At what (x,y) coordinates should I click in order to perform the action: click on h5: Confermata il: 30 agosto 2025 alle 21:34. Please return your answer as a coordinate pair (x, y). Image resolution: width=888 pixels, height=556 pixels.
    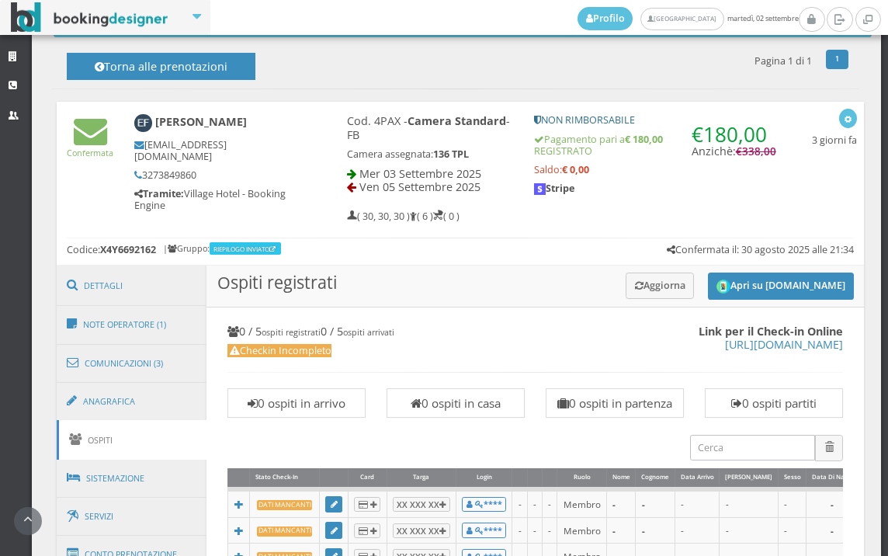
    Looking at the image, I should click on (760, 249).